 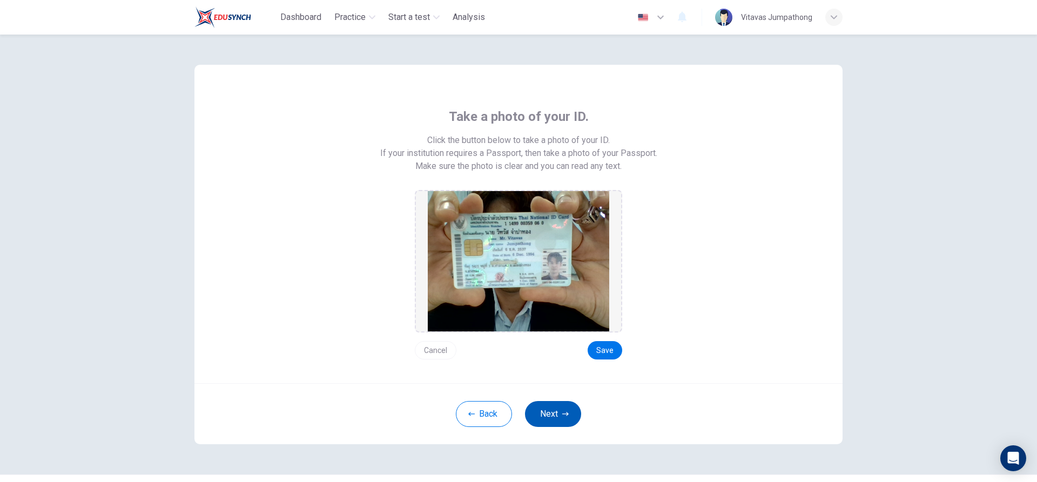 I want to click on button: Save, so click(x=605, y=350).